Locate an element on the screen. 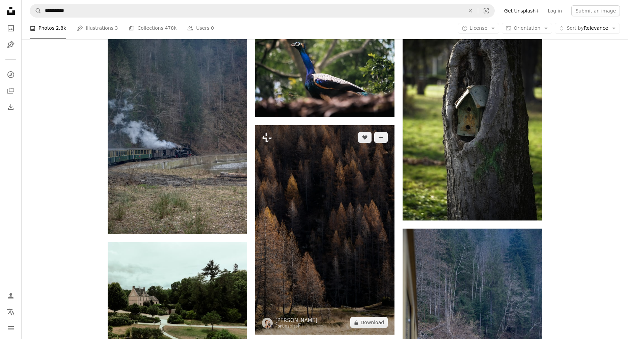 This screenshot has height=339, width=628. a: Log in is located at coordinates (555, 11).